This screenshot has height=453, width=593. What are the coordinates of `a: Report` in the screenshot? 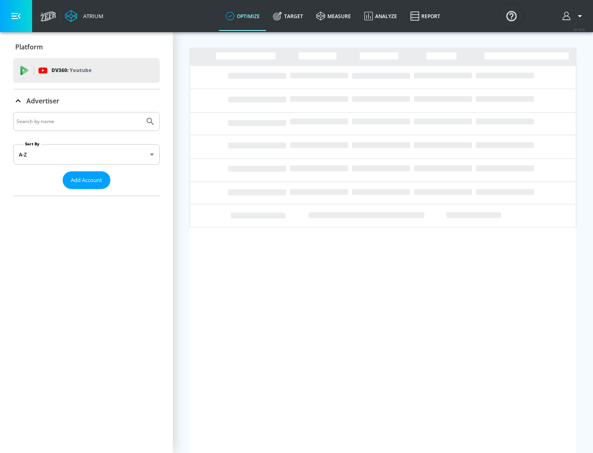 It's located at (425, 16).